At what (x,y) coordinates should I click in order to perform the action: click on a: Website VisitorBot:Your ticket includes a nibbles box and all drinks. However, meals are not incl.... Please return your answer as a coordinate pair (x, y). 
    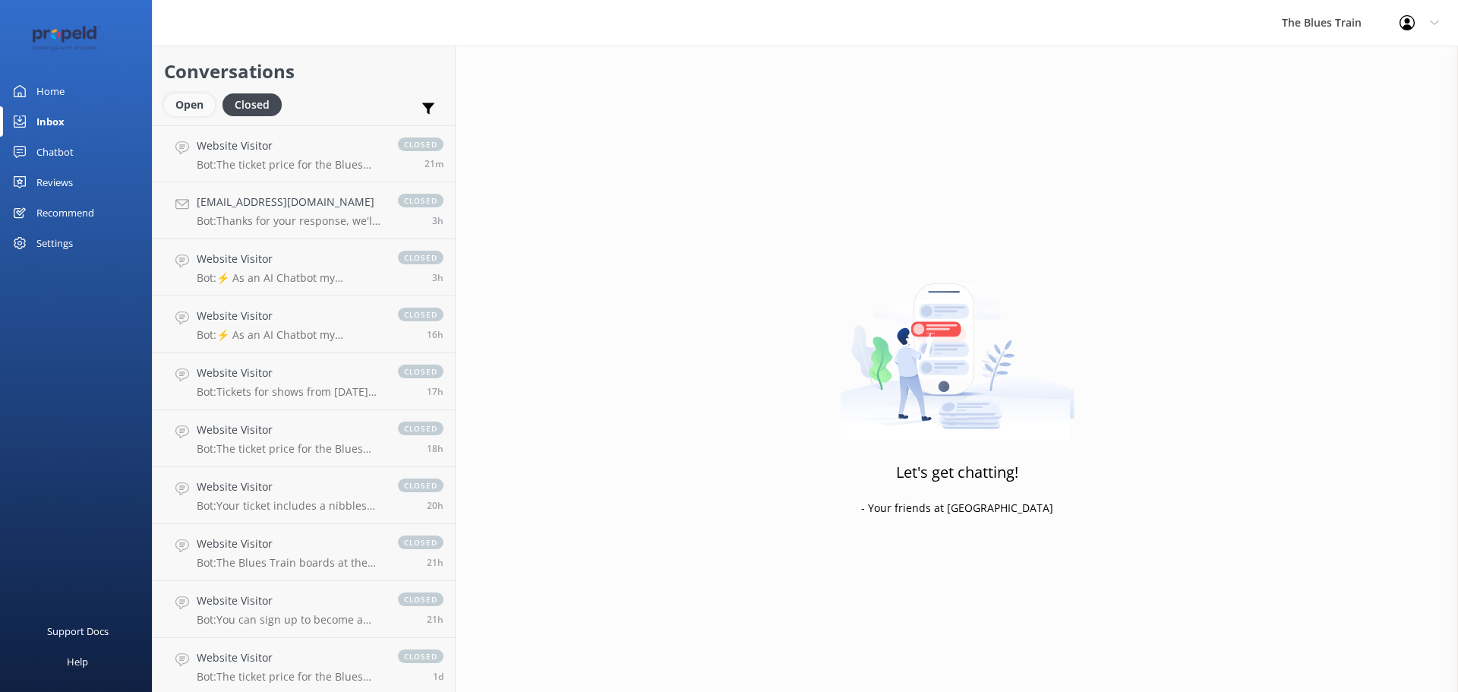
    Looking at the image, I should click on (304, 495).